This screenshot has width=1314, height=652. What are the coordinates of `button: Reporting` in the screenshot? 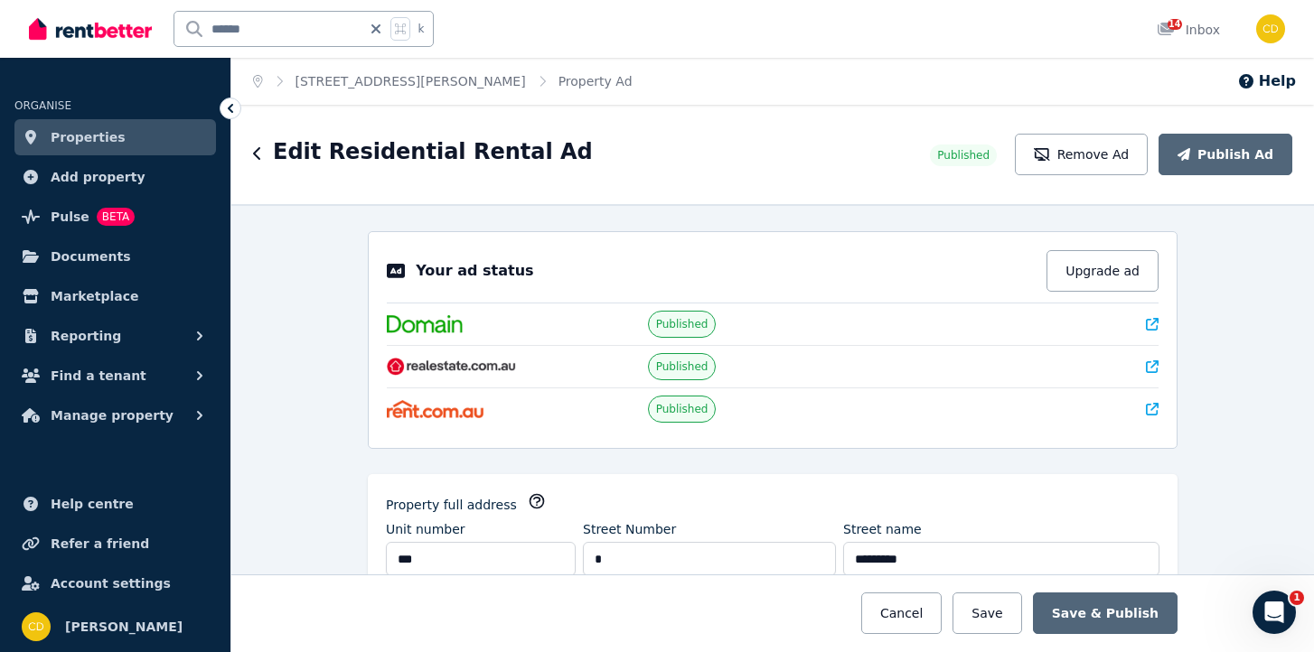 It's located at (115, 336).